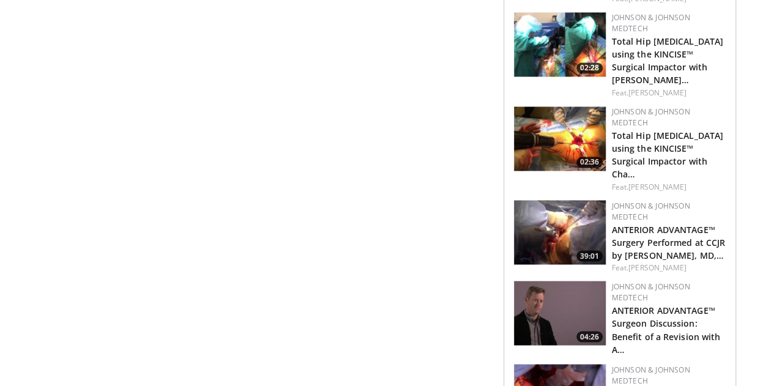 Image resolution: width=774 pixels, height=386 pixels. I want to click on span: 02:36, so click(589, 162).